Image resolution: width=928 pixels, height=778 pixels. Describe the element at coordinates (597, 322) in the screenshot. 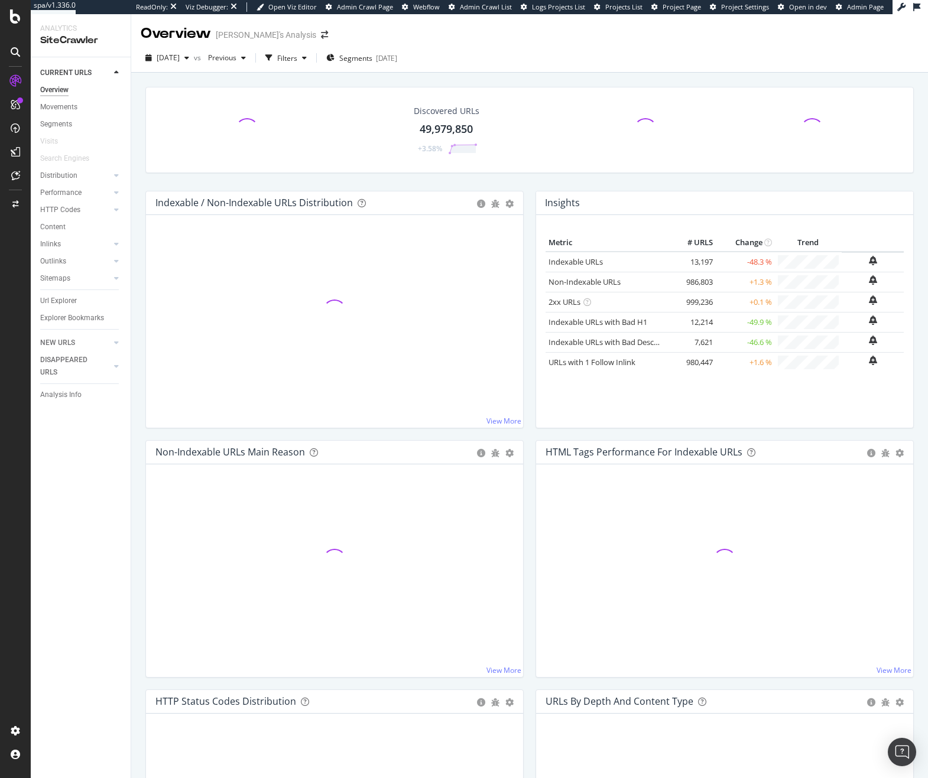

I see `a: Indexable URLs with Bad H1` at that location.